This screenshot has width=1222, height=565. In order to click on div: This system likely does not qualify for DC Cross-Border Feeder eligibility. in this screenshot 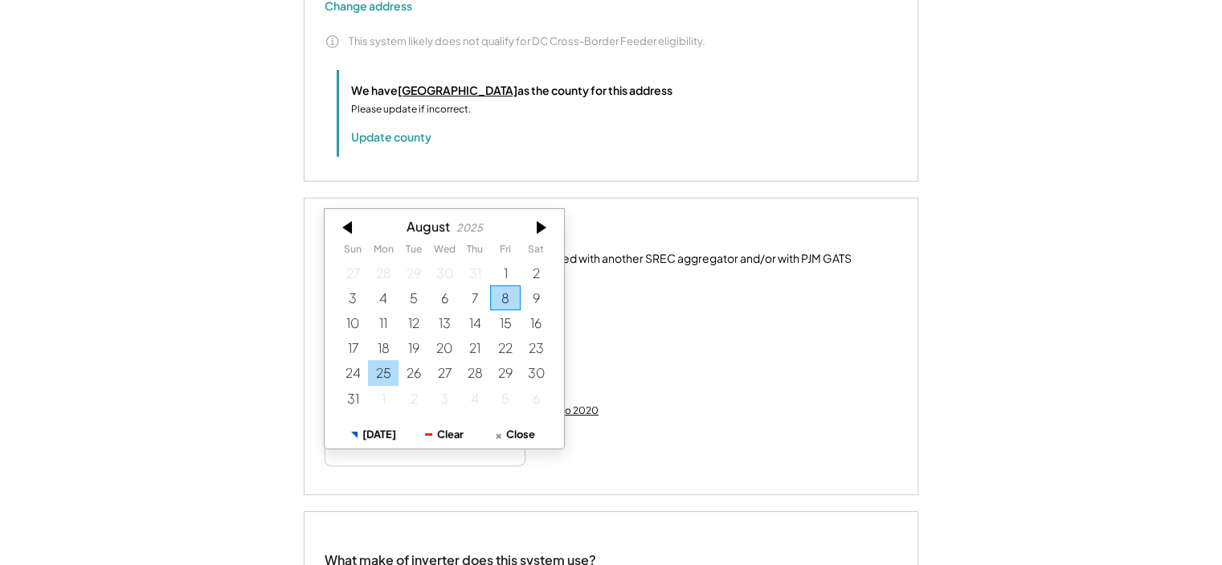, I will do `click(527, 41)`.